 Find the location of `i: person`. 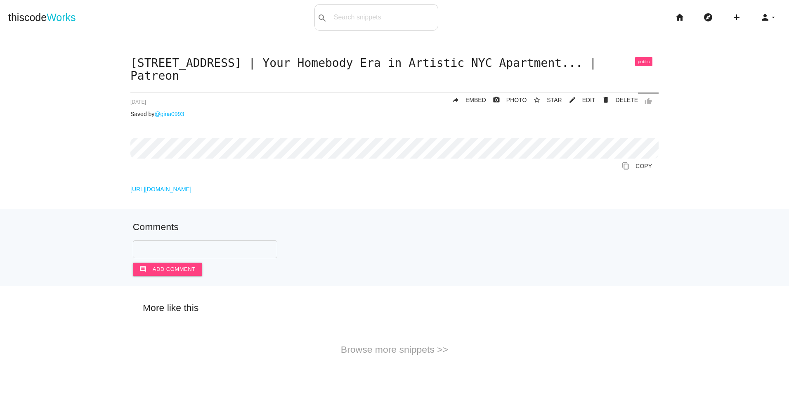

i: person is located at coordinates (765, 17).